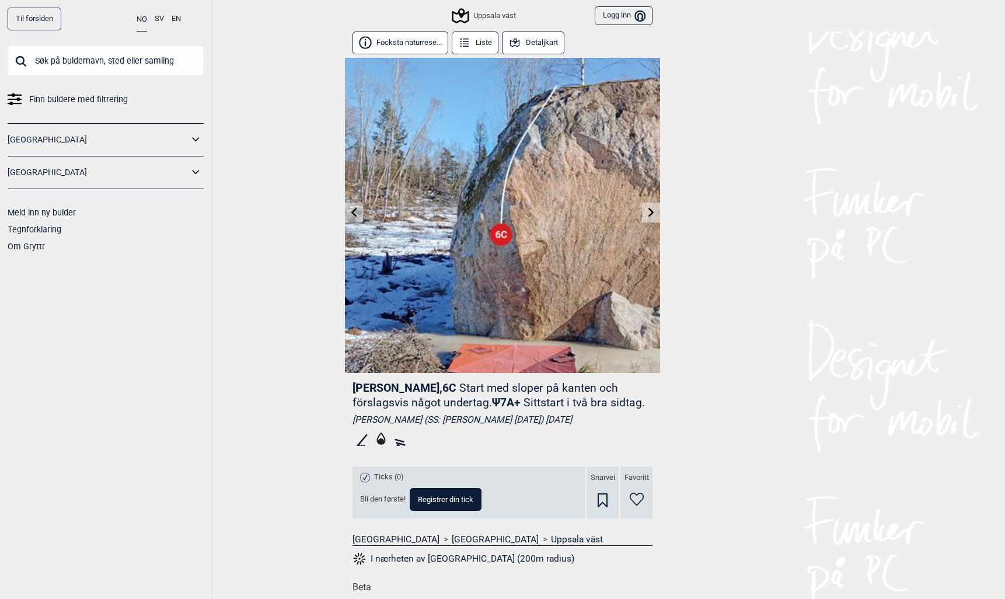 The image size is (1005, 599). Describe the element at coordinates (176, 19) in the screenshot. I see `button: EN` at that location.